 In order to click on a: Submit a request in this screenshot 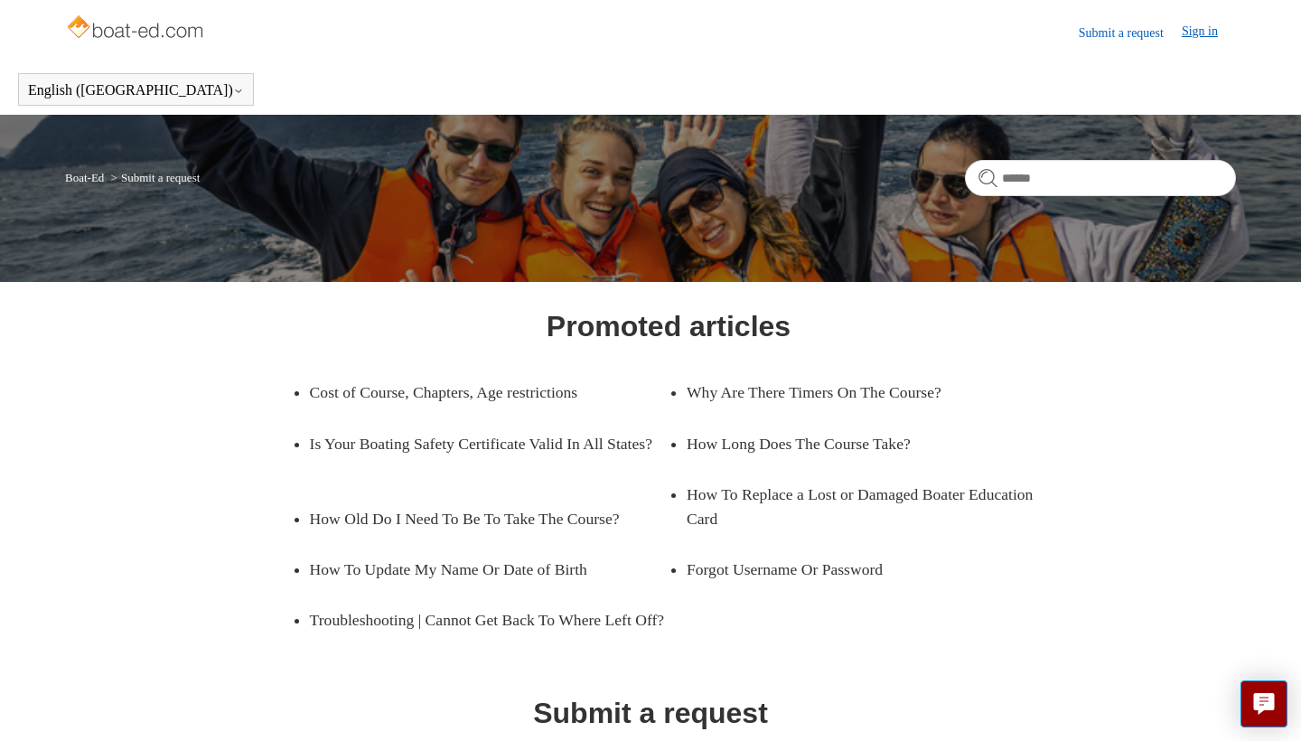, I will do `click(1131, 33)`.